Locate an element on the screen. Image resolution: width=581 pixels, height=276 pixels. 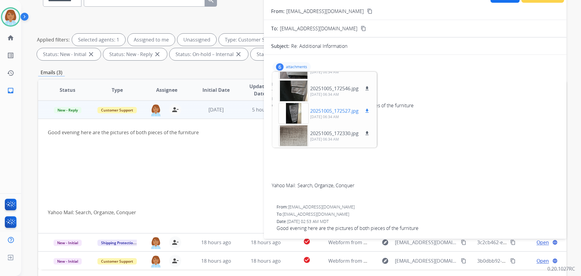
p: attachments is located at coordinates (296, 67).